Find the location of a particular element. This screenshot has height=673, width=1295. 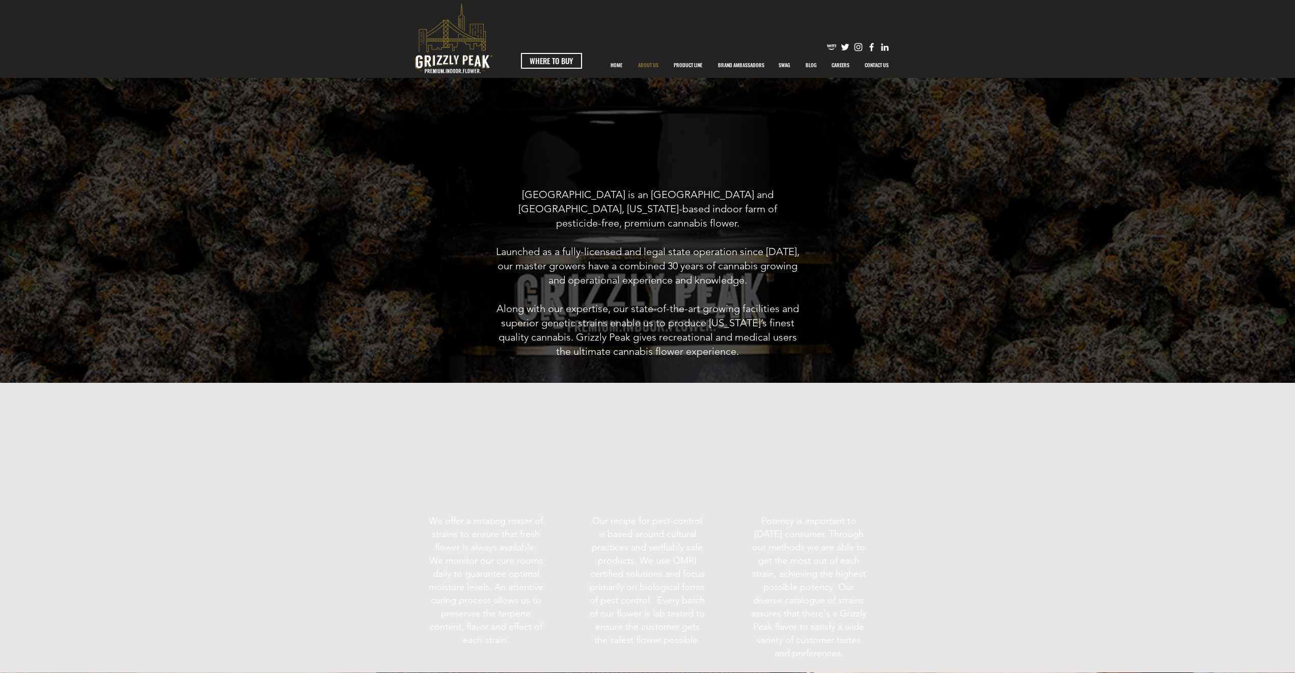

span: We offer a rotating roster of strains to ensure that fresh flower is always available. We monitor... is located at coordinates (486, 580).